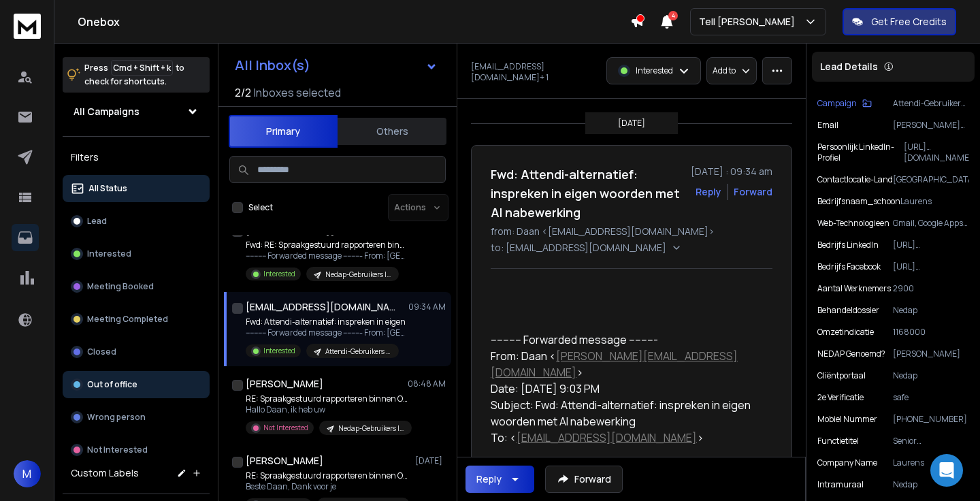 The image size is (980, 501). What do you see at coordinates (106, 112) in the screenshot?
I see `h1: All Campaigns` at bounding box center [106, 112].